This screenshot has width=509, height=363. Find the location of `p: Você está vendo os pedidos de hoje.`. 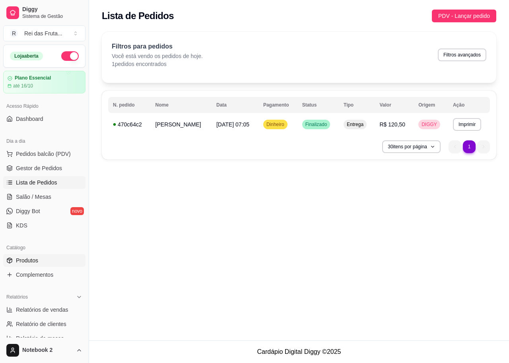

p: Você está vendo os pedidos de hoje. is located at coordinates (157, 56).